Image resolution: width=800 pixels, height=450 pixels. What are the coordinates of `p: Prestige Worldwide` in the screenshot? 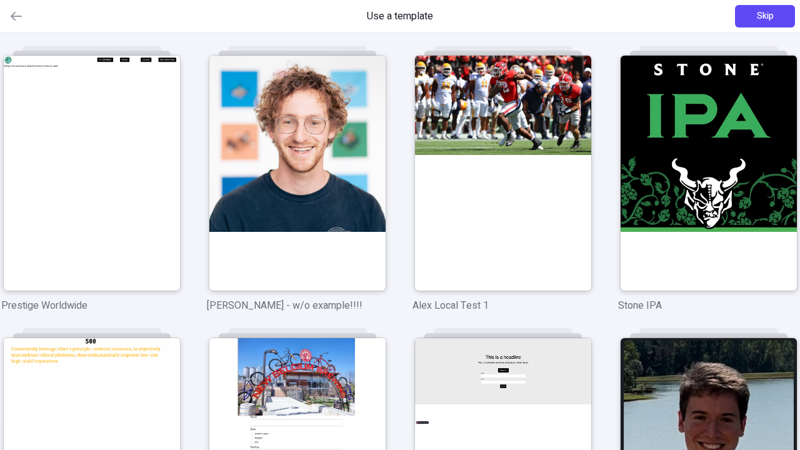 It's located at (91, 306).